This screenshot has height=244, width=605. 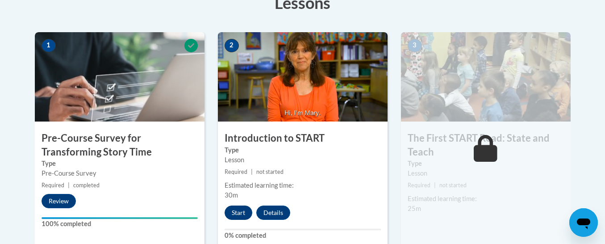 I want to click on span: 2, so click(x=232, y=46).